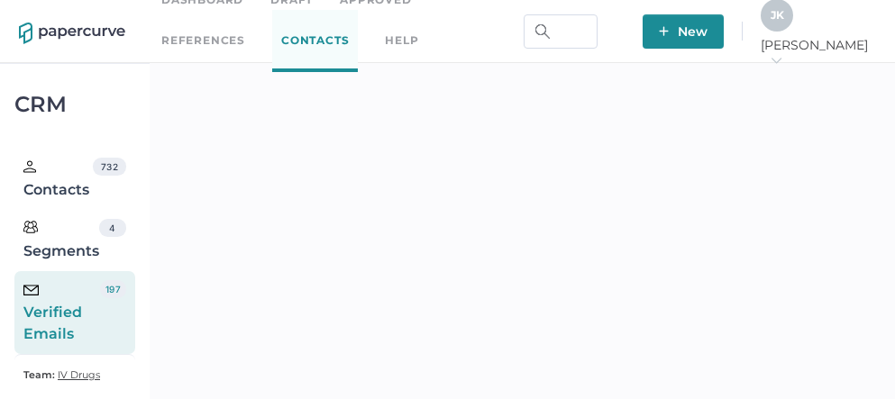 Image resolution: width=895 pixels, height=399 pixels. What do you see at coordinates (72, 33) in the screenshot?
I see `img: papercurve-logo-colour.7244d18c.svg` at bounding box center [72, 33].